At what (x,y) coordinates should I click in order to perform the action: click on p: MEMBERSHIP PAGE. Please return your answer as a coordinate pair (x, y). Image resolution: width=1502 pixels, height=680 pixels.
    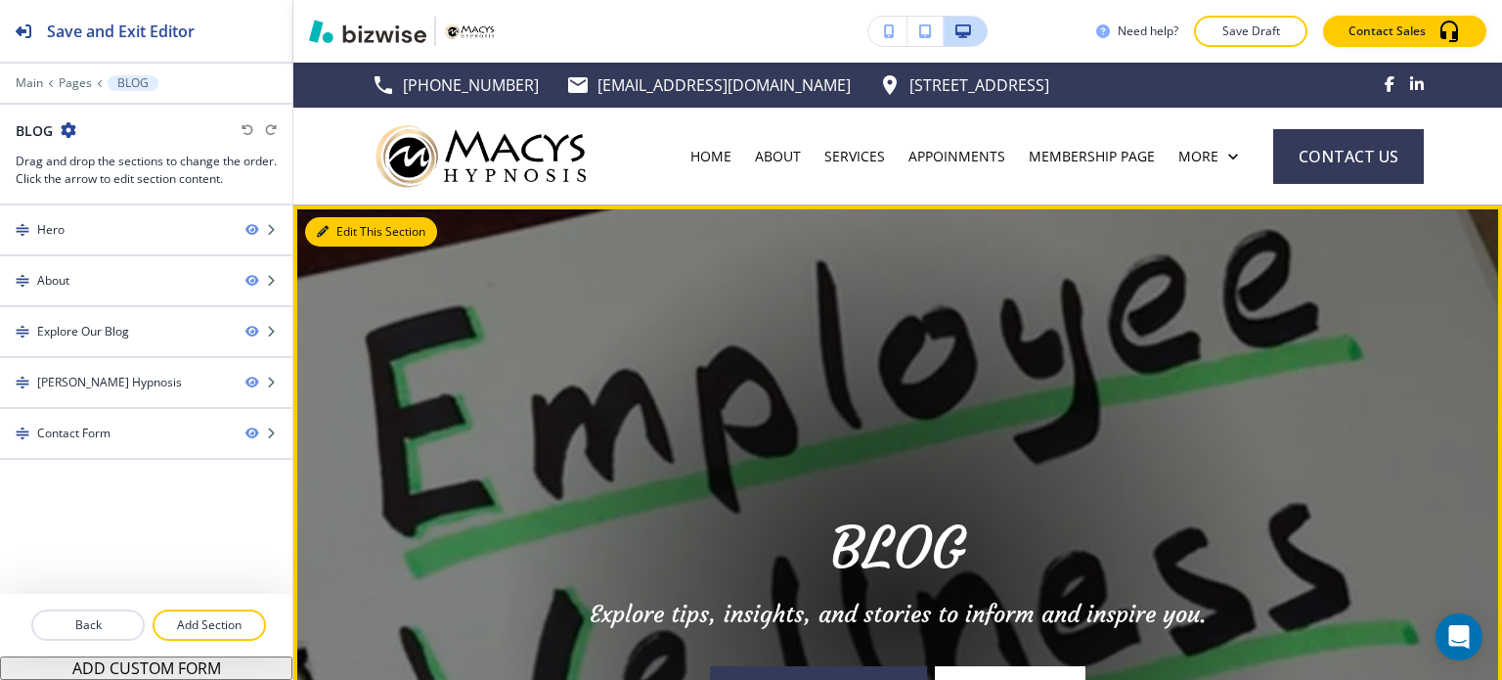
    Looking at the image, I should click on (1092, 156).